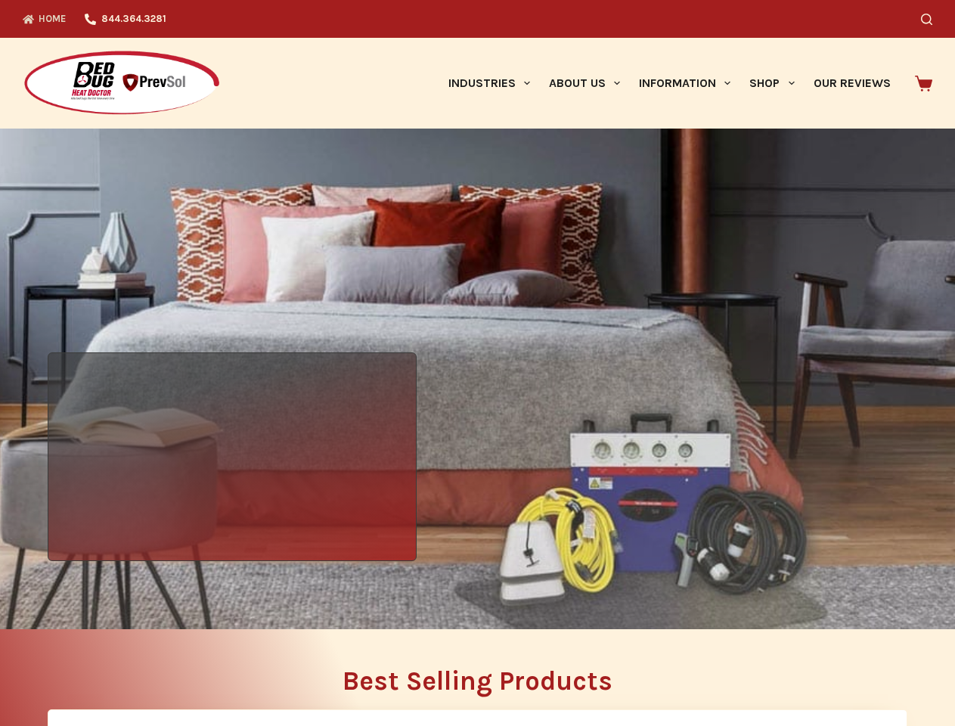 This screenshot has width=955, height=726. Describe the element at coordinates (669, 83) in the screenshot. I see `nav: Primary` at that location.